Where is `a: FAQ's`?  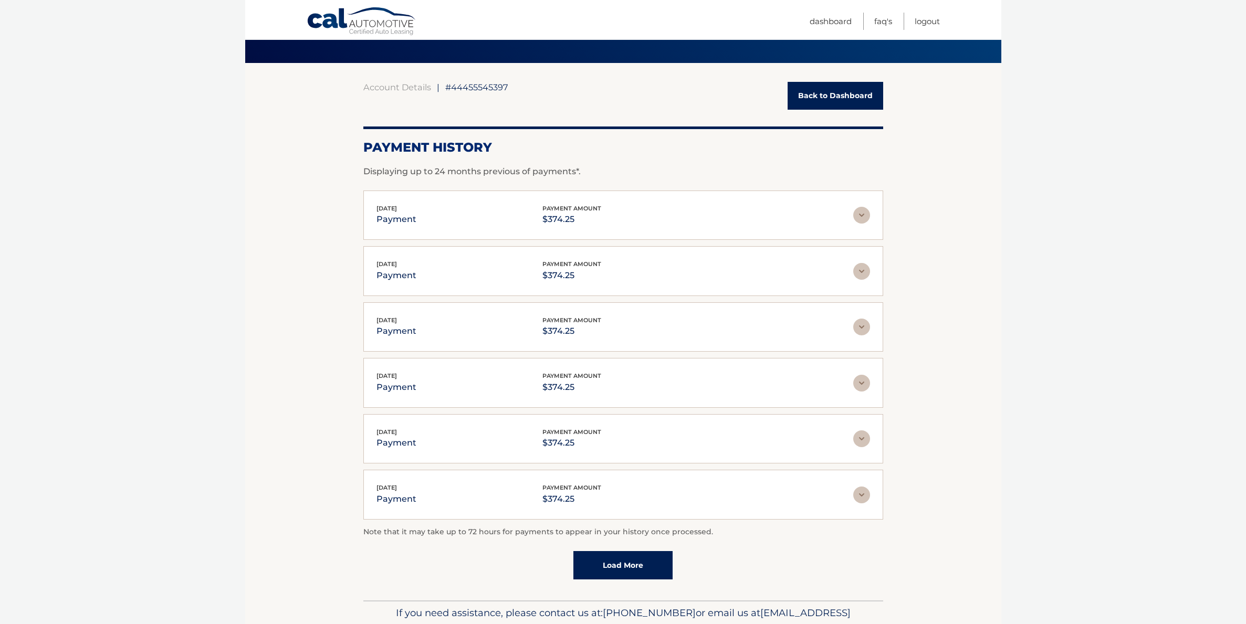 a: FAQ's is located at coordinates (883, 21).